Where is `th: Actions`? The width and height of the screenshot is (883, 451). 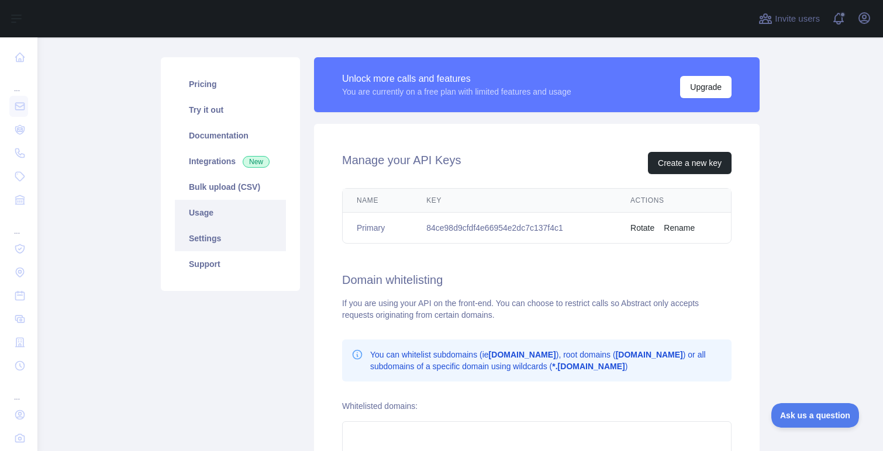
th: Actions is located at coordinates (673, 200).